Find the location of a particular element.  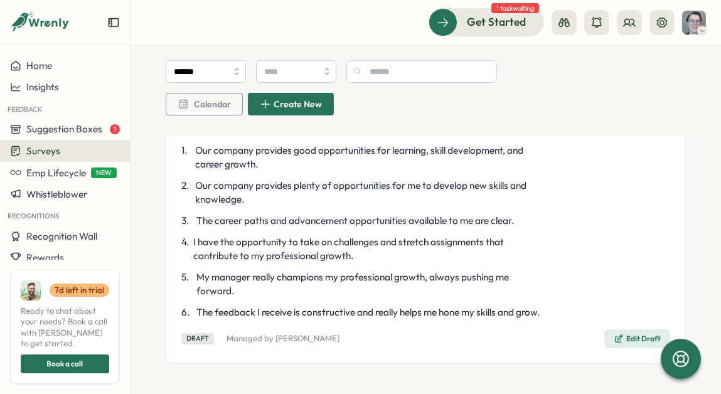

span: Calendar is located at coordinates (212, 104).